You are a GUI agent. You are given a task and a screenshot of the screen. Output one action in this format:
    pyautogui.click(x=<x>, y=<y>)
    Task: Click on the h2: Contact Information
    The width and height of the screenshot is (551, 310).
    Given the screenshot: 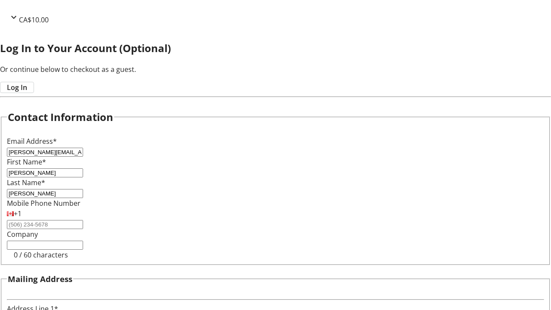 What is the action you would take?
    pyautogui.click(x=60, y=117)
    